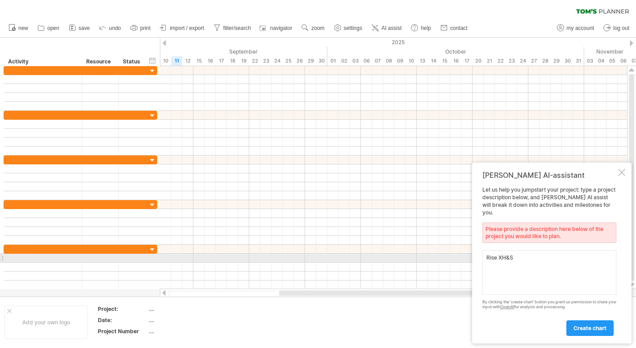 The width and height of the screenshot is (636, 348). I want to click on div: Thursday, 6 November 2025, so click(623, 61).